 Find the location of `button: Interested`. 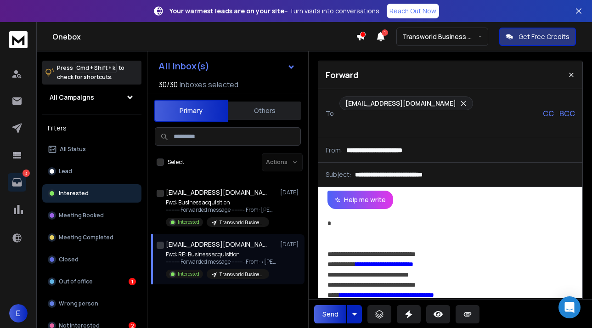

button: Interested is located at coordinates (92, 193).